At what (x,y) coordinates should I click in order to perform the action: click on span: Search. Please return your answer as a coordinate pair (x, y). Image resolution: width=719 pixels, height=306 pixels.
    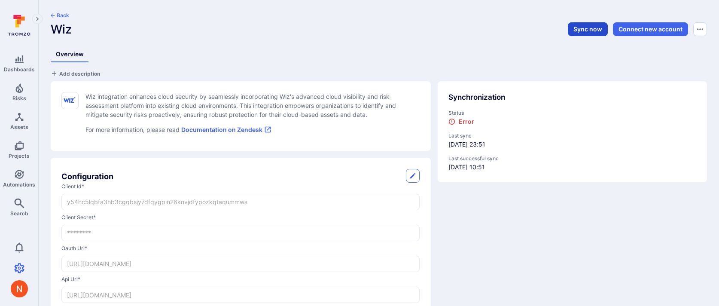
    Looking at the image, I should click on (19, 213).